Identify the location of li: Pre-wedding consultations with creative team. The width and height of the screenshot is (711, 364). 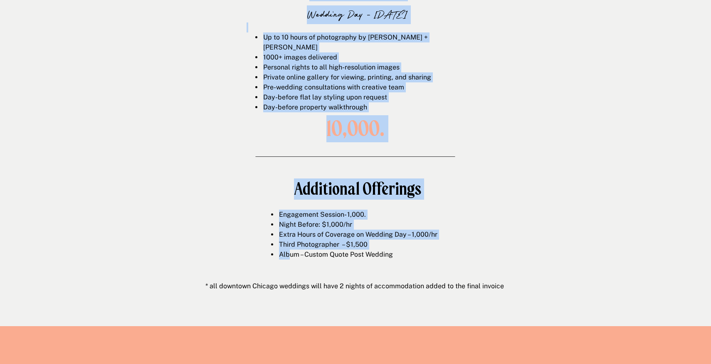
(365, 87).